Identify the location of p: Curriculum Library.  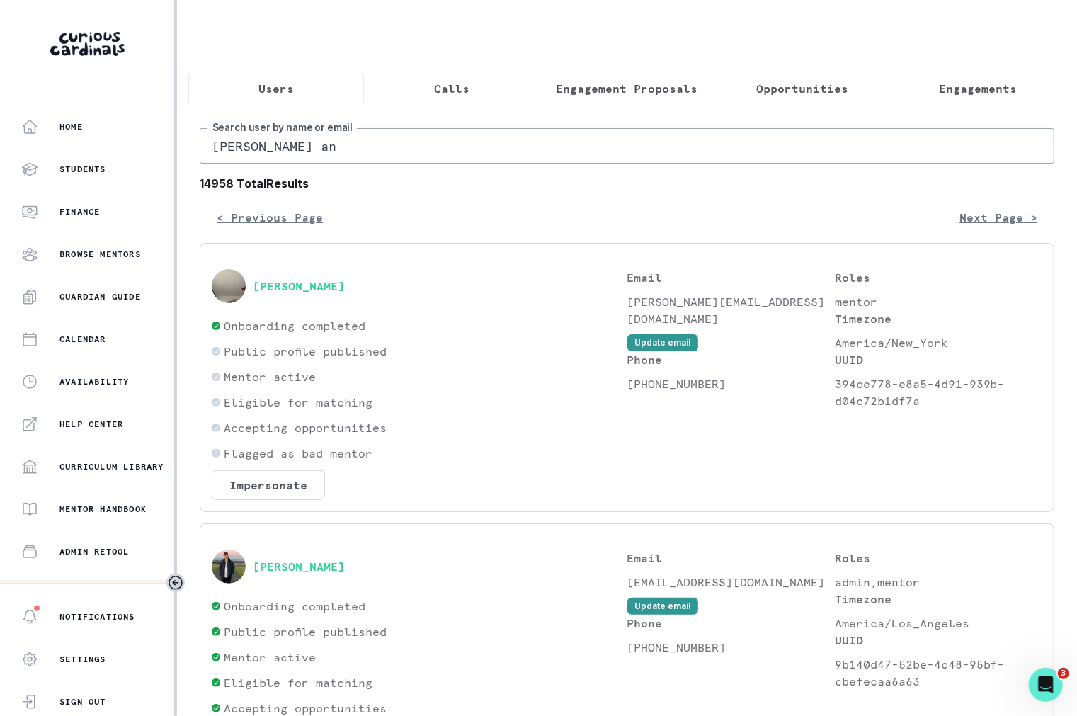
(112, 467).